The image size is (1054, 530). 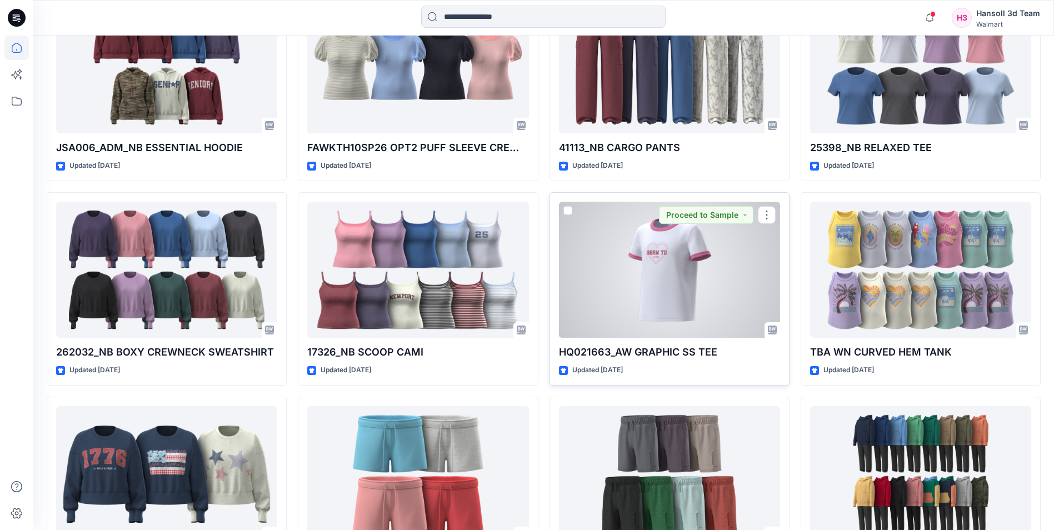 I want to click on p: 17326_NB SCOOP CAMI, so click(x=418, y=352).